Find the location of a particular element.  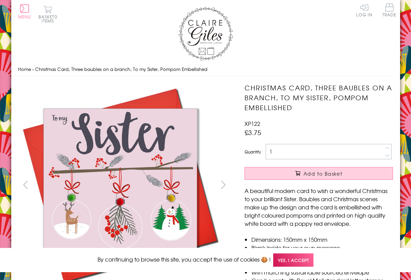

img: Claire Giles Greetings Cards is located at coordinates (206, 34).